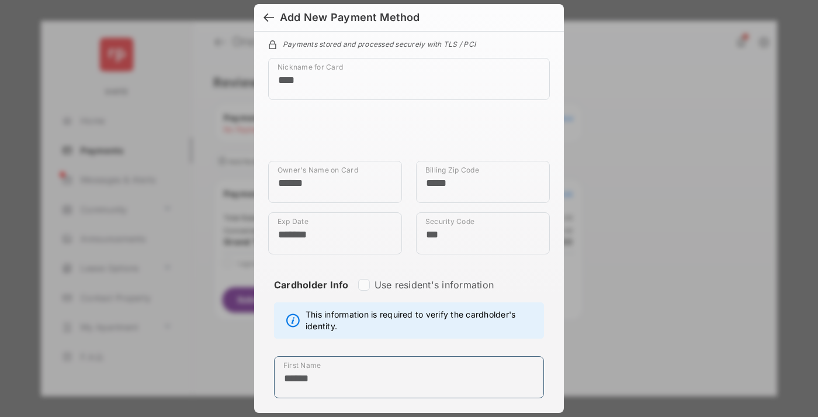  What do you see at coordinates (434, 285) in the screenshot?
I see `label: Use resident's information` at bounding box center [434, 285].